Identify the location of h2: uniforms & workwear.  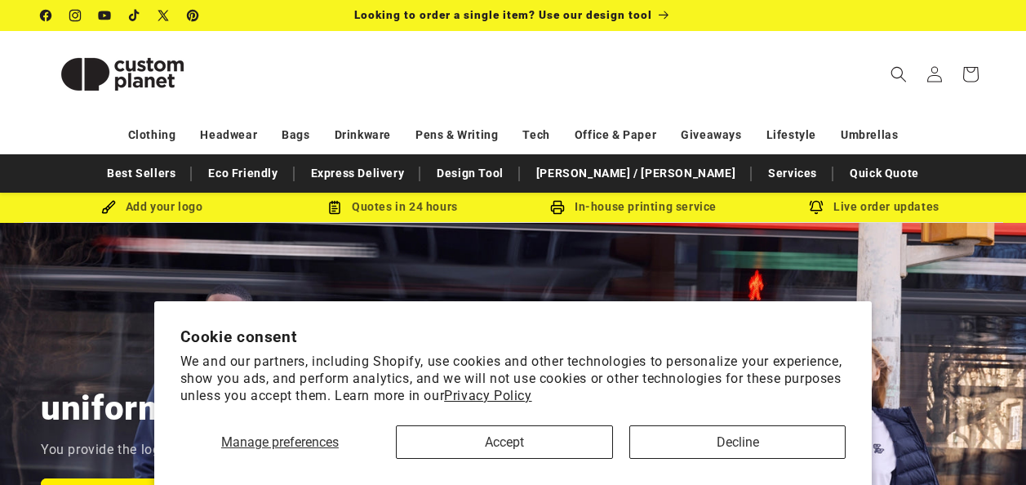
(211, 408).